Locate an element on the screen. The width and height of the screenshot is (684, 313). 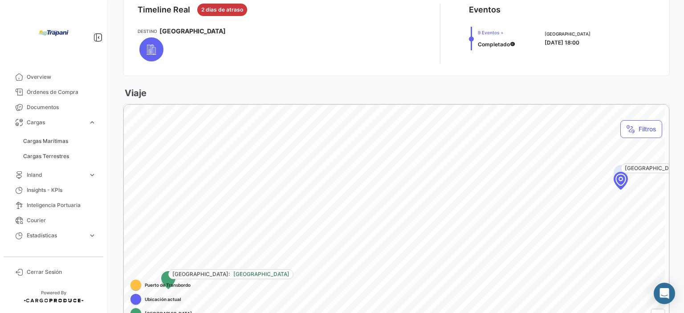
span: Courier is located at coordinates (61, 220).